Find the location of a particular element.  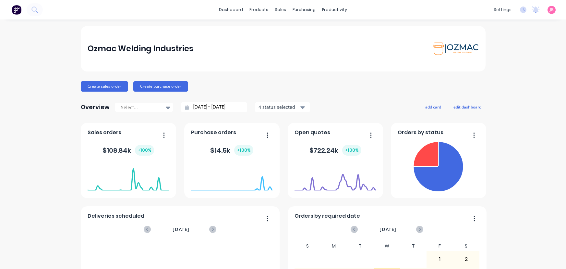

div: settings is located at coordinates (502, 10).